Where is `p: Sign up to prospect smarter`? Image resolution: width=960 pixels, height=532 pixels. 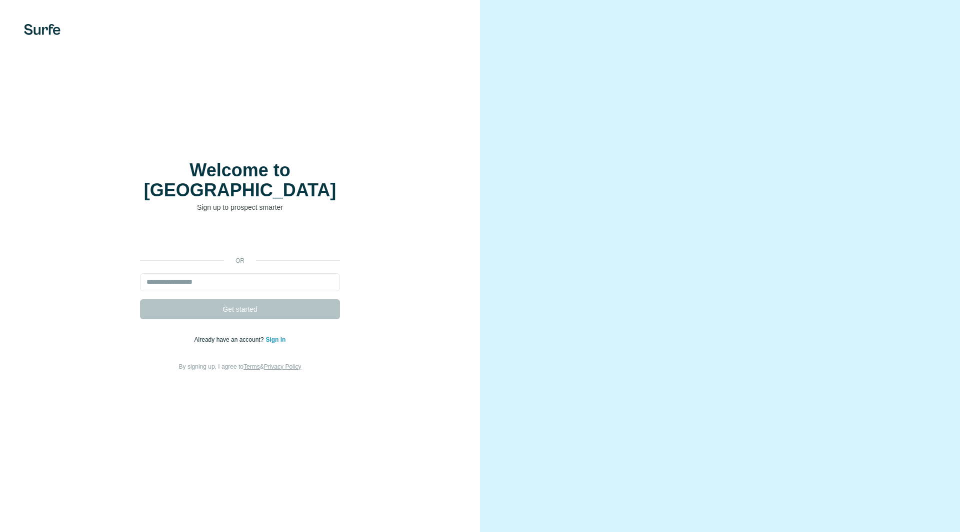
p: Sign up to prospect smarter is located at coordinates (240, 207).